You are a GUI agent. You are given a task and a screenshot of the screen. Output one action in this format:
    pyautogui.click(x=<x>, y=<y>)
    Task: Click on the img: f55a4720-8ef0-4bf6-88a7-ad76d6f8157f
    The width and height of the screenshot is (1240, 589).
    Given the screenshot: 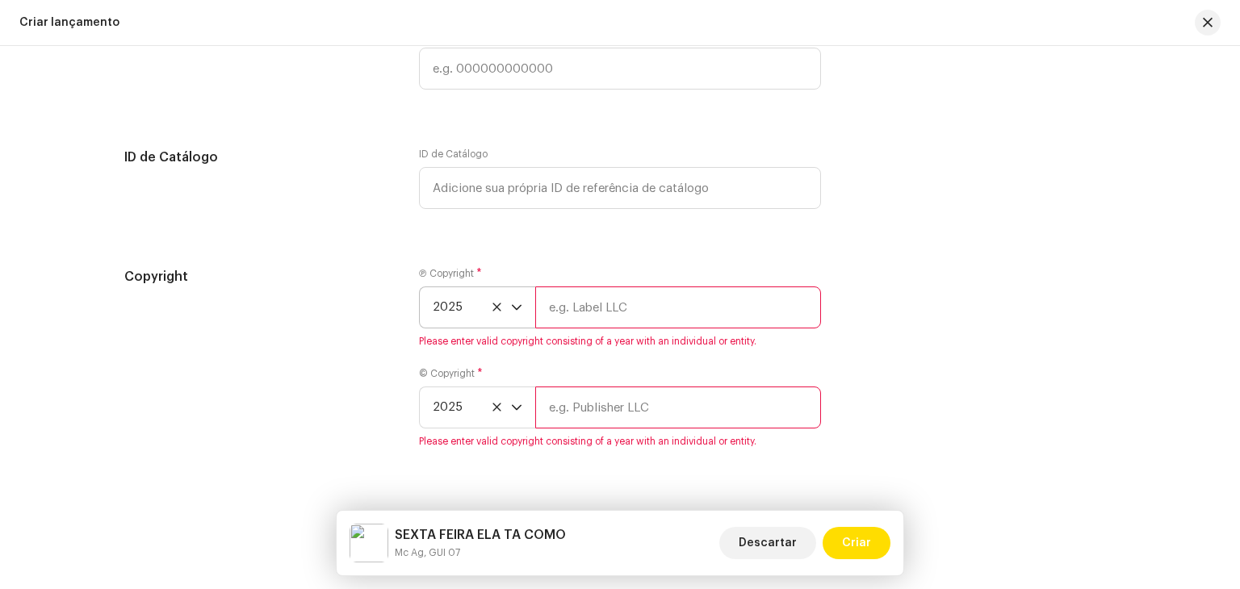 What is the action you would take?
    pyautogui.click(x=369, y=543)
    